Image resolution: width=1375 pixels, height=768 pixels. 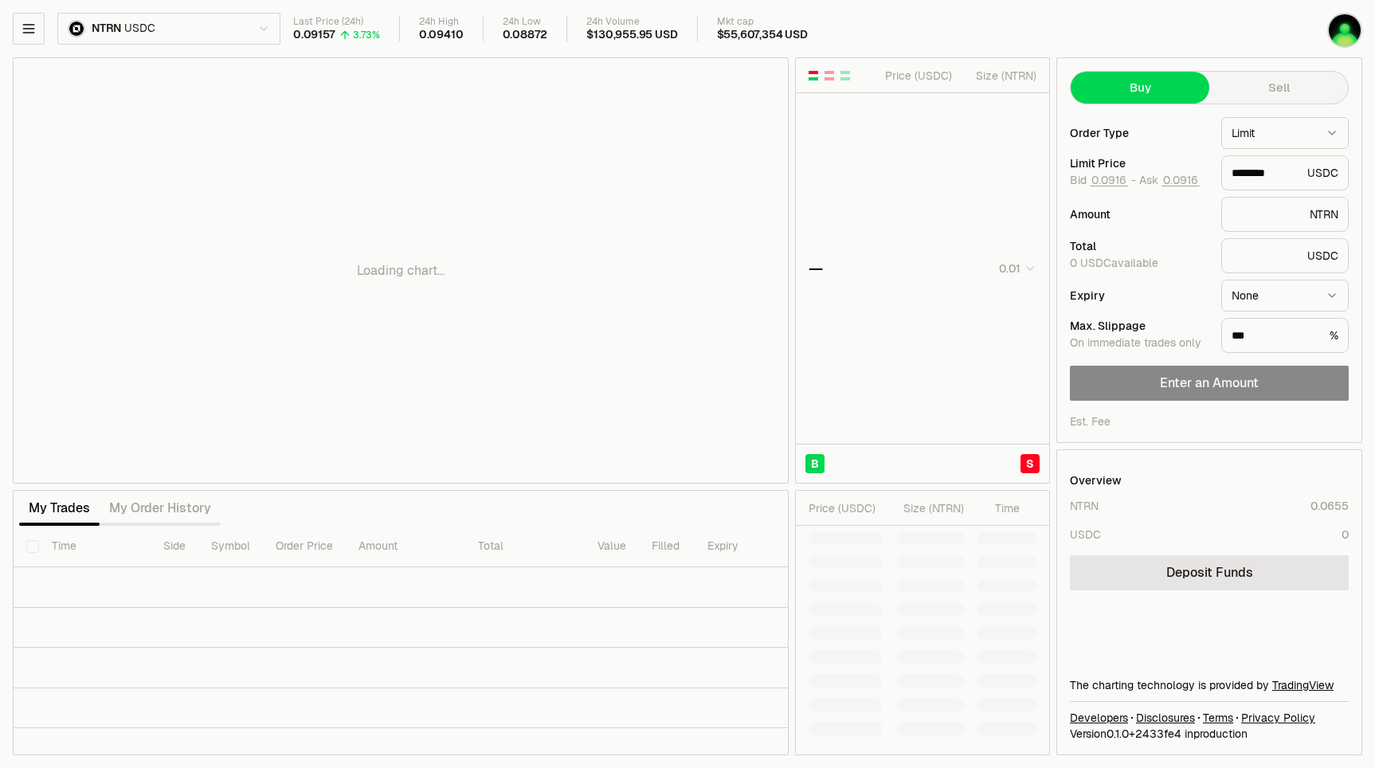 I want to click on div: On immediate trades only, so click(x=1139, y=343).